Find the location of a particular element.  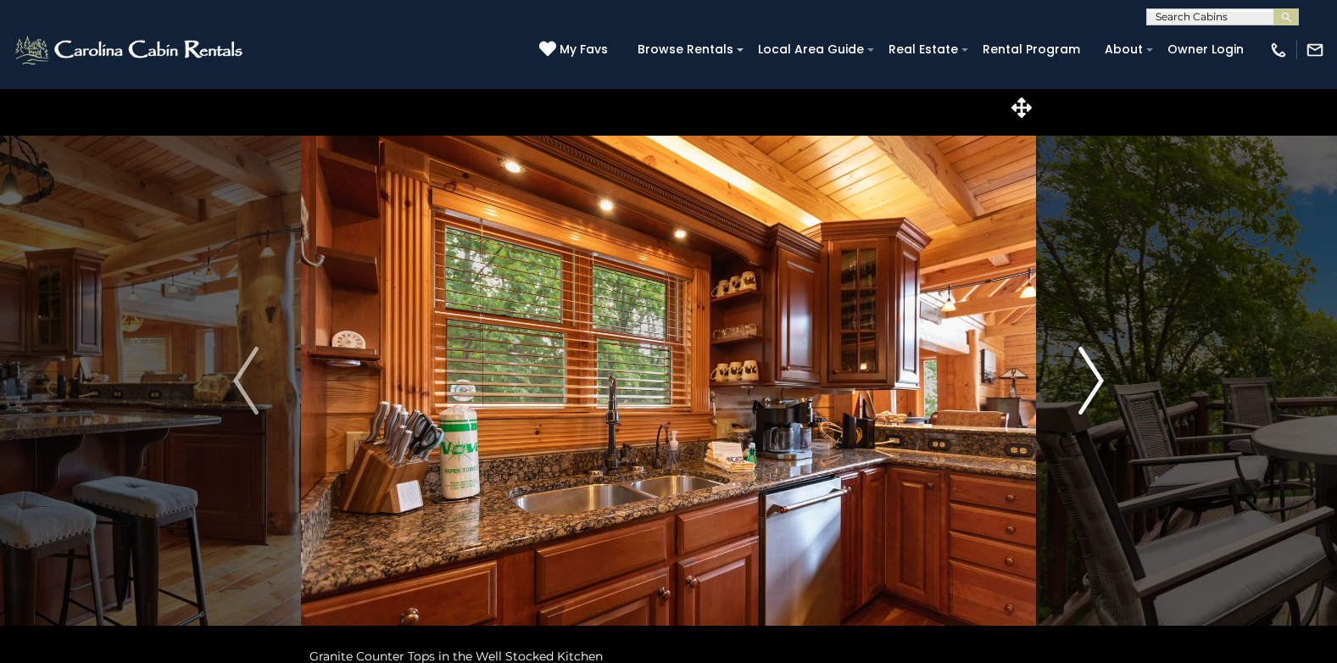

a: Browse Rentals is located at coordinates (685, 49).